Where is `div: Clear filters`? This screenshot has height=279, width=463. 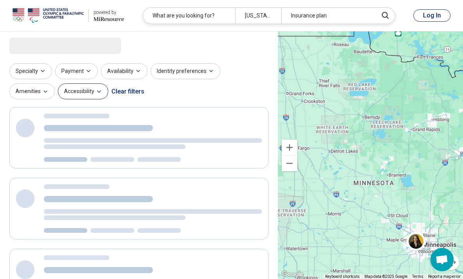 div: Clear filters is located at coordinates (128, 92).